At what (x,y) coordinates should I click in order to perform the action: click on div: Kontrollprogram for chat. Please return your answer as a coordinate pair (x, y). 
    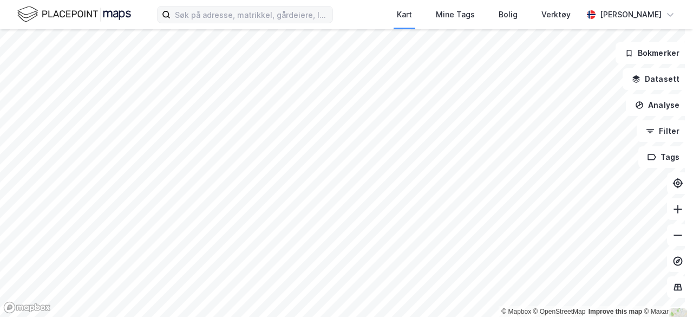
    Looking at the image, I should click on (666, 291).